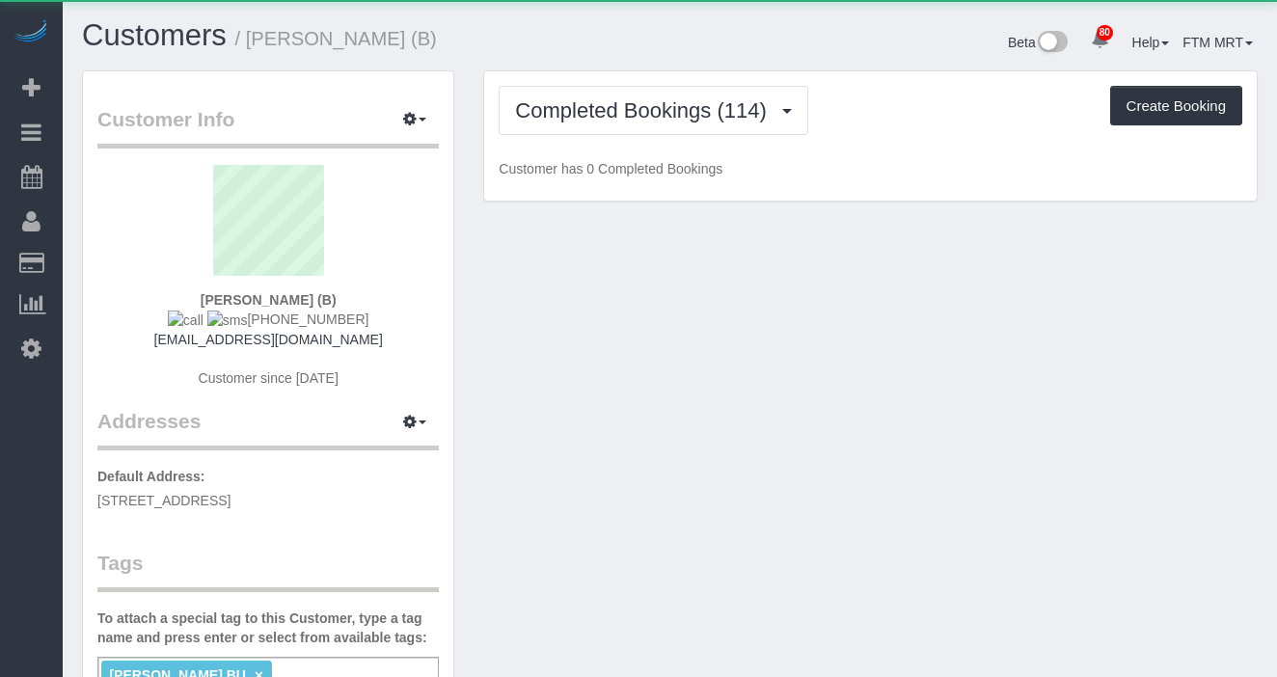  I want to click on img: sms, so click(228, 320).